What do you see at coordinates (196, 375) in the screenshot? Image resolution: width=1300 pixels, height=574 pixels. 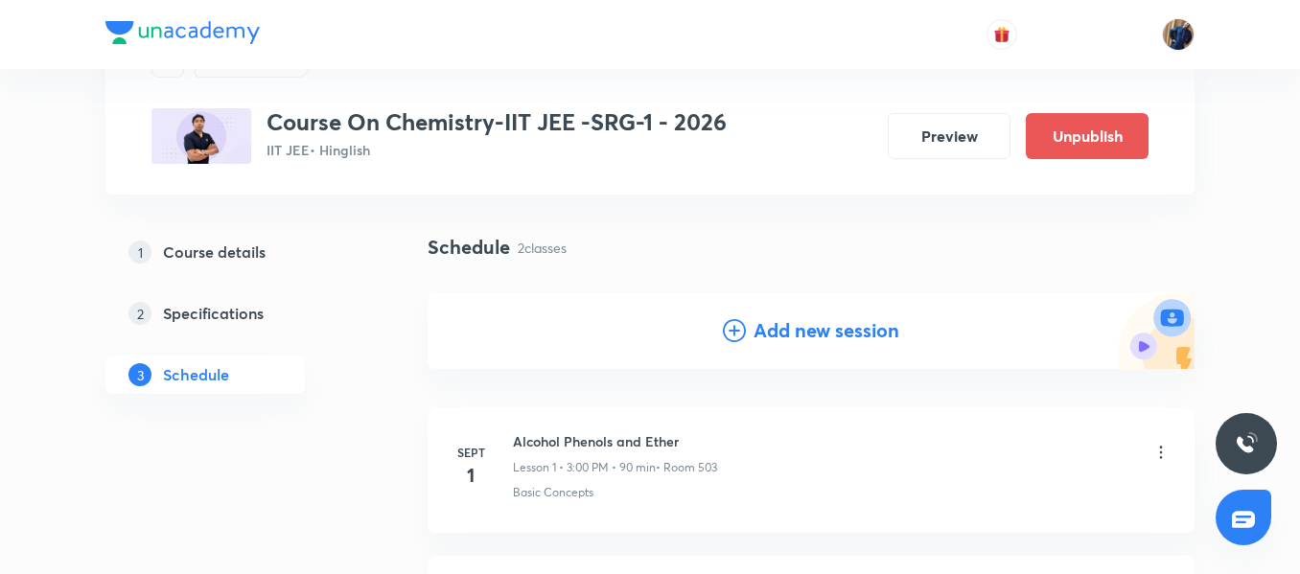 I see `h5: Schedule` at bounding box center [196, 375].